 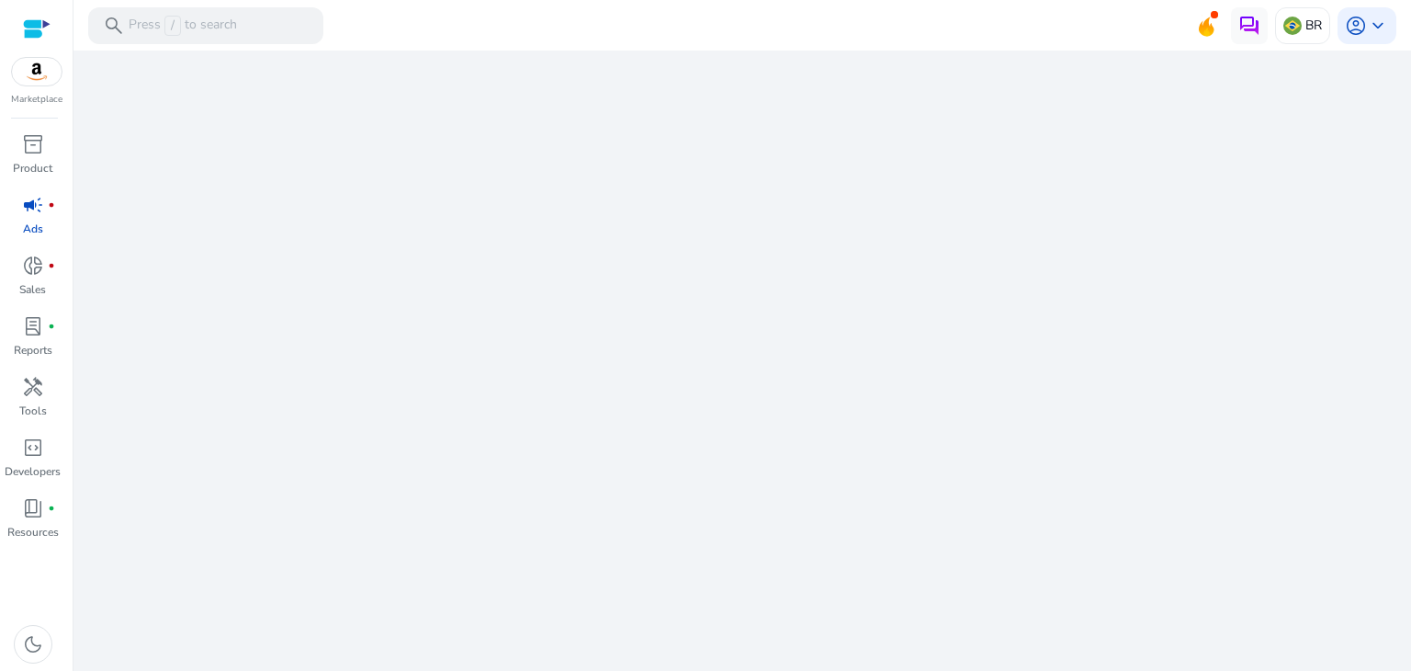 What do you see at coordinates (33, 229) in the screenshot?
I see `p: Ads` at bounding box center [33, 229].